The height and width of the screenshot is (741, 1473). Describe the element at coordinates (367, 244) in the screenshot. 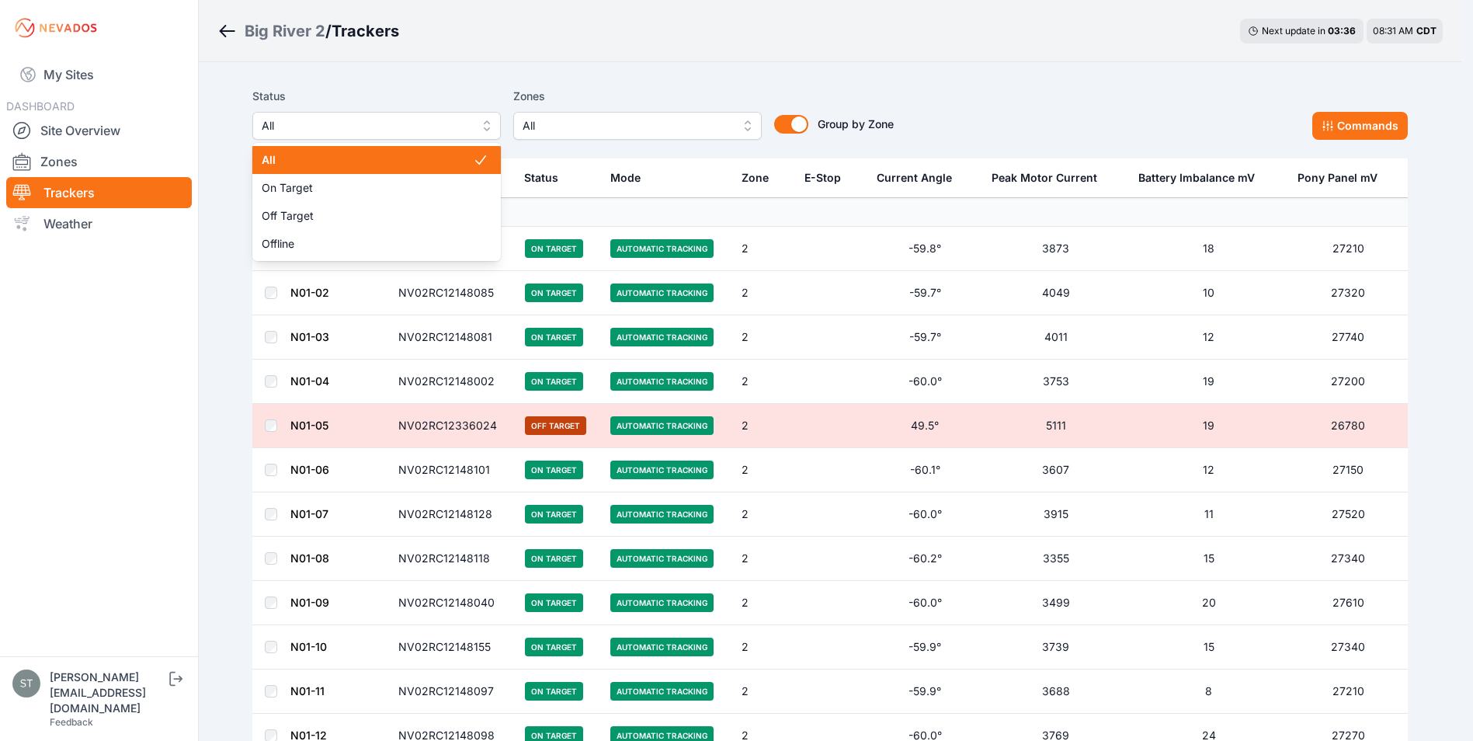

I see `span: Offline` at that location.